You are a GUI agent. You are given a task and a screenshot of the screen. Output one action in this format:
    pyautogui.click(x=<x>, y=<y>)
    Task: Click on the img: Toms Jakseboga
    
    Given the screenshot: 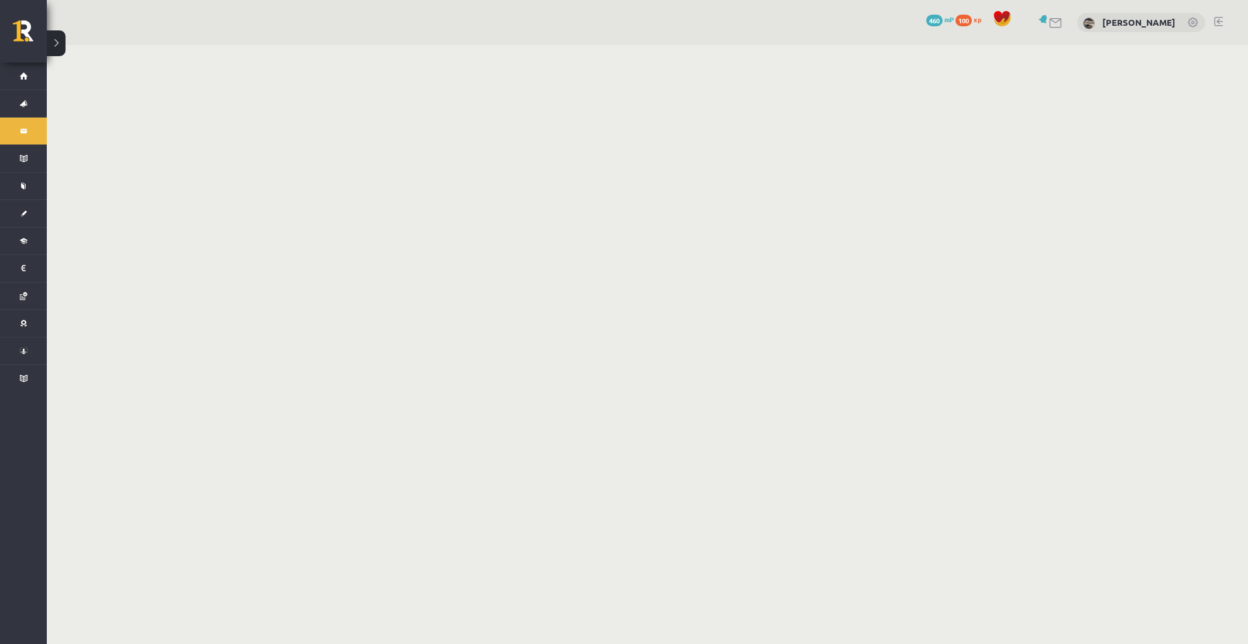 What is the action you would take?
    pyautogui.click(x=1089, y=23)
    